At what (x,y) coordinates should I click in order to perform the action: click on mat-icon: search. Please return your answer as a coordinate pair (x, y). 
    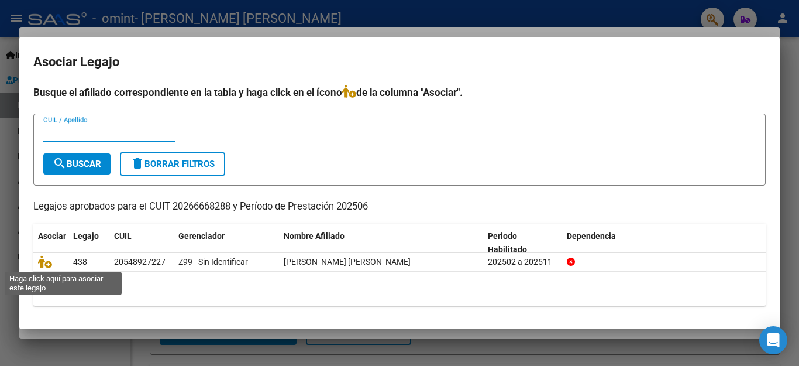
    Looking at the image, I should click on (60, 163).